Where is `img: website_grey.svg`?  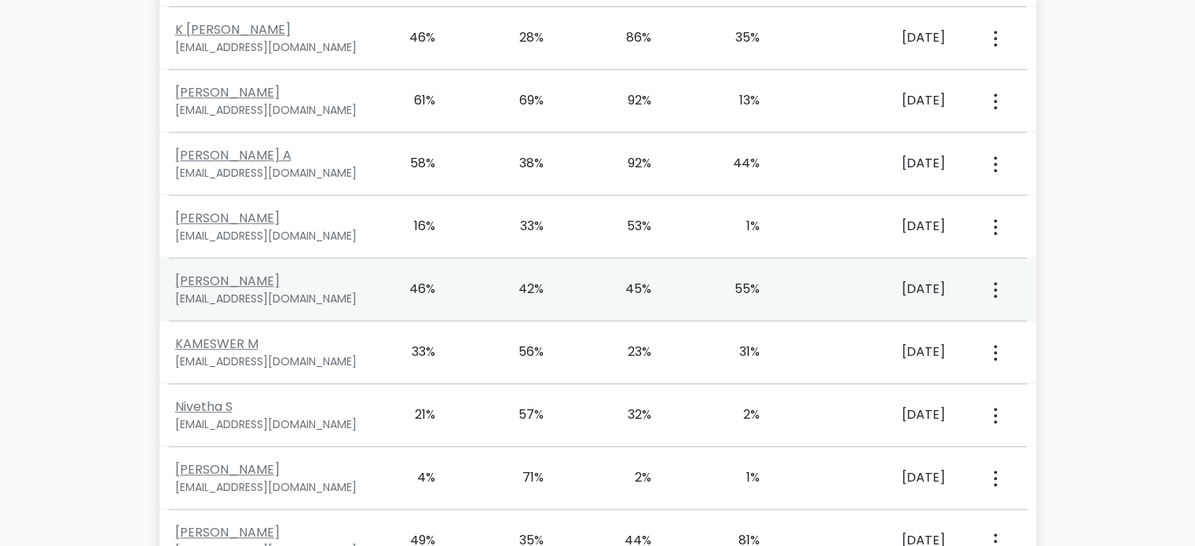 img: website_grey.svg is located at coordinates (31, 47).